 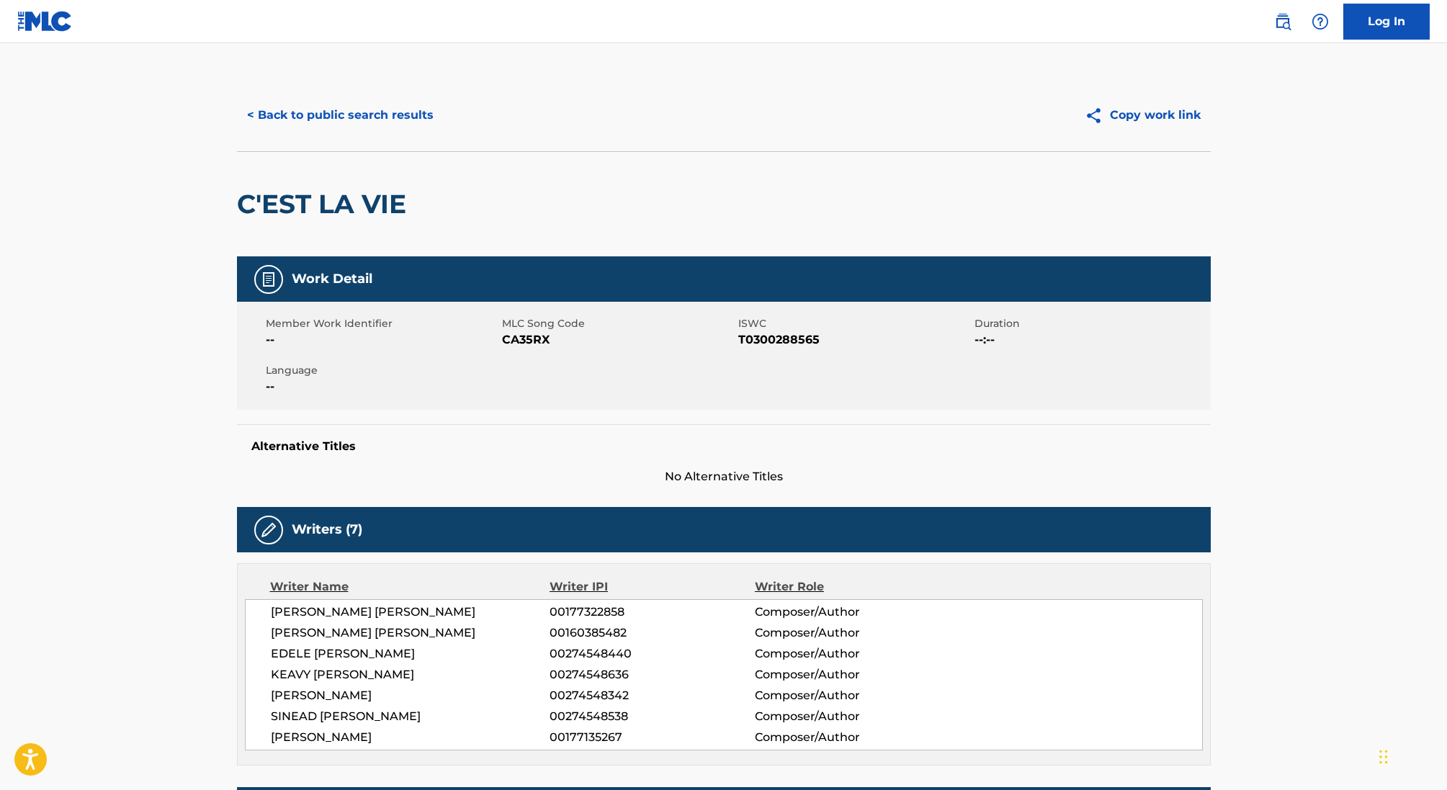 I want to click on h5: Alternative Titles, so click(x=724, y=446).